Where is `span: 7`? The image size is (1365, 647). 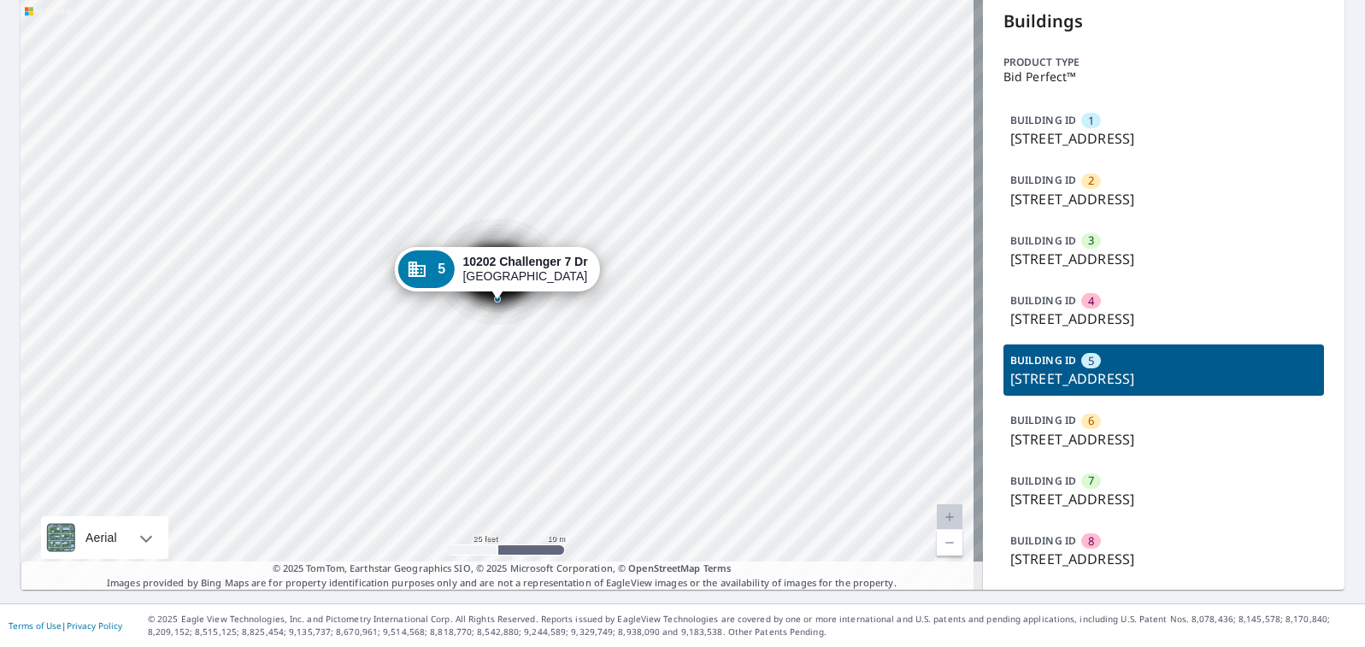 span: 7 is located at coordinates (1091, 480).